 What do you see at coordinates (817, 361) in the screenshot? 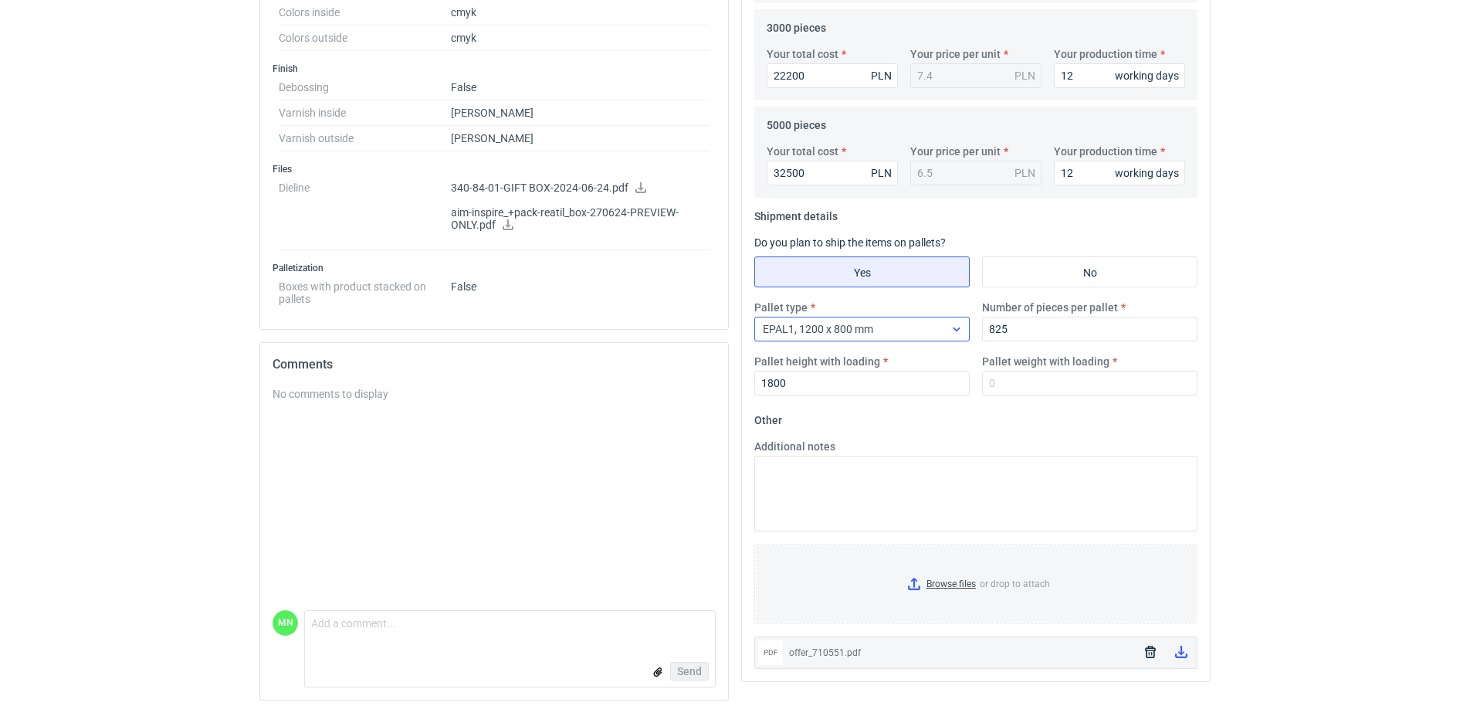
I see `label: Pallet height with loading` at bounding box center [817, 361].